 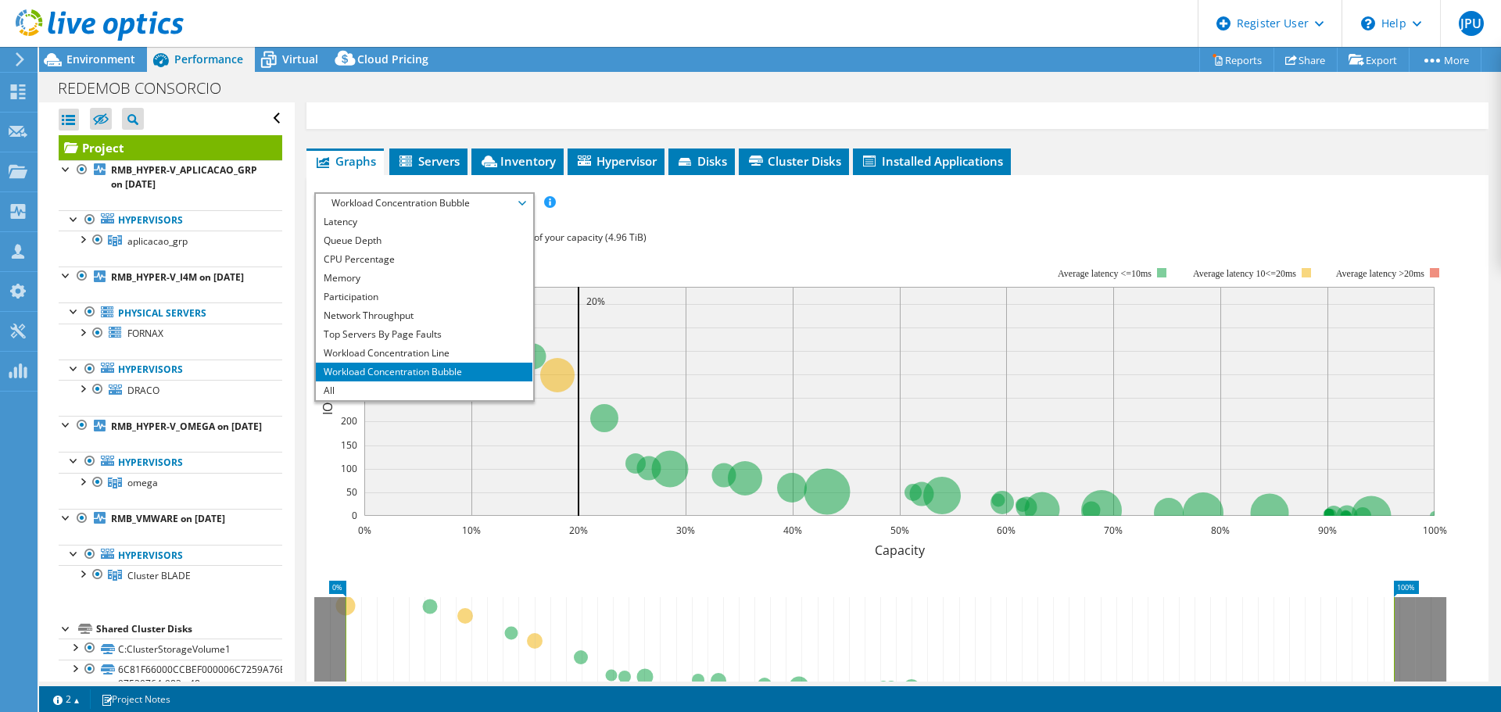 I want to click on a: FORNAX, so click(x=170, y=334).